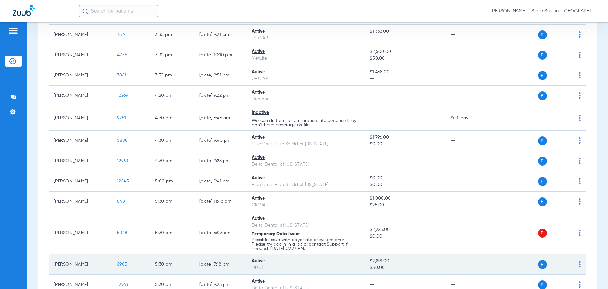  What do you see at coordinates (119, 11) in the screenshot?
I see `input: Search for patients` at bounding box center [119, 11].